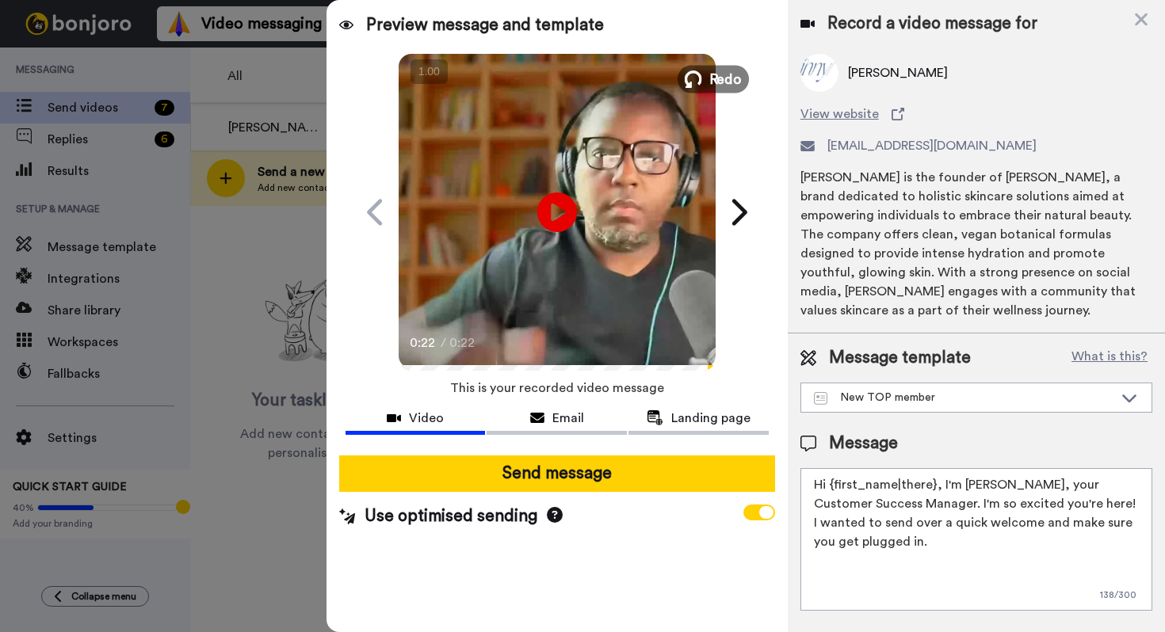  Describe the element at coordinates (426, 418) in the screenshot. I see `span: Video` at that location.